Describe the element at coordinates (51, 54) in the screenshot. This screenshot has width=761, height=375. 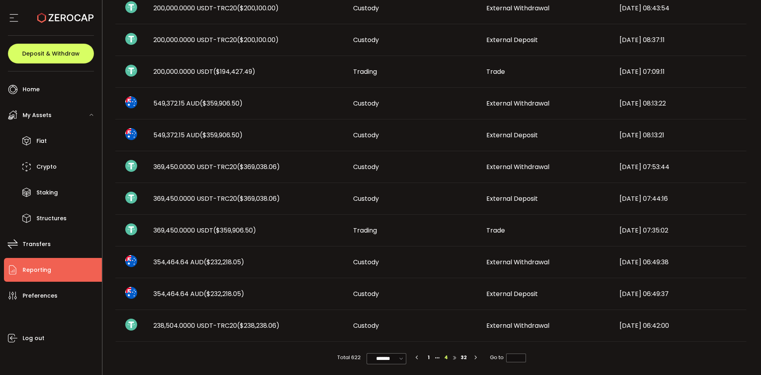
I see `span: Deposit & Withdraw` at that location.